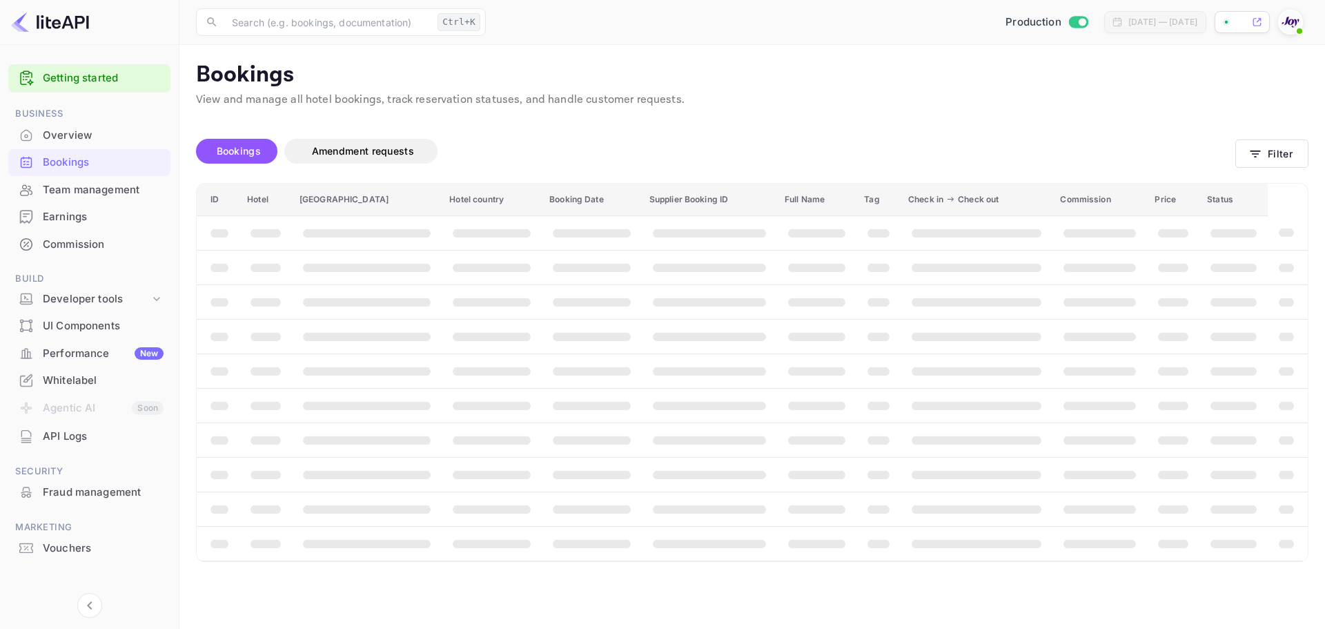 Image resolution: width=1325 pixels, height=629 pixels. I want to click on a: Team management, so click(89, 189).